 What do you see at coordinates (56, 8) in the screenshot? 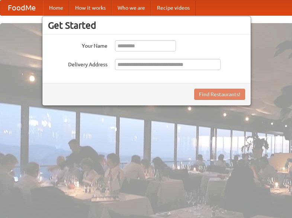
I see `a: Home` at bounding box center [56, 8].